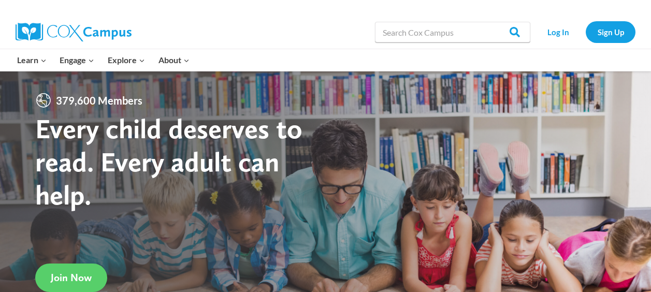 The image size is (651, 292). What do you see at coordinates (99, 101) in the screenshot?
I see `span: 379,600 Members` at bounding box center [99, 101].